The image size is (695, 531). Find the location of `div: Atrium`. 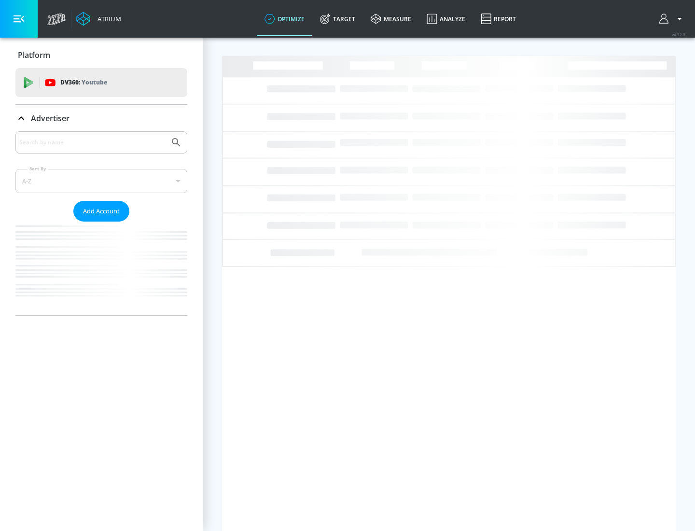

div: Atrium is located at coordinates (107, 19).